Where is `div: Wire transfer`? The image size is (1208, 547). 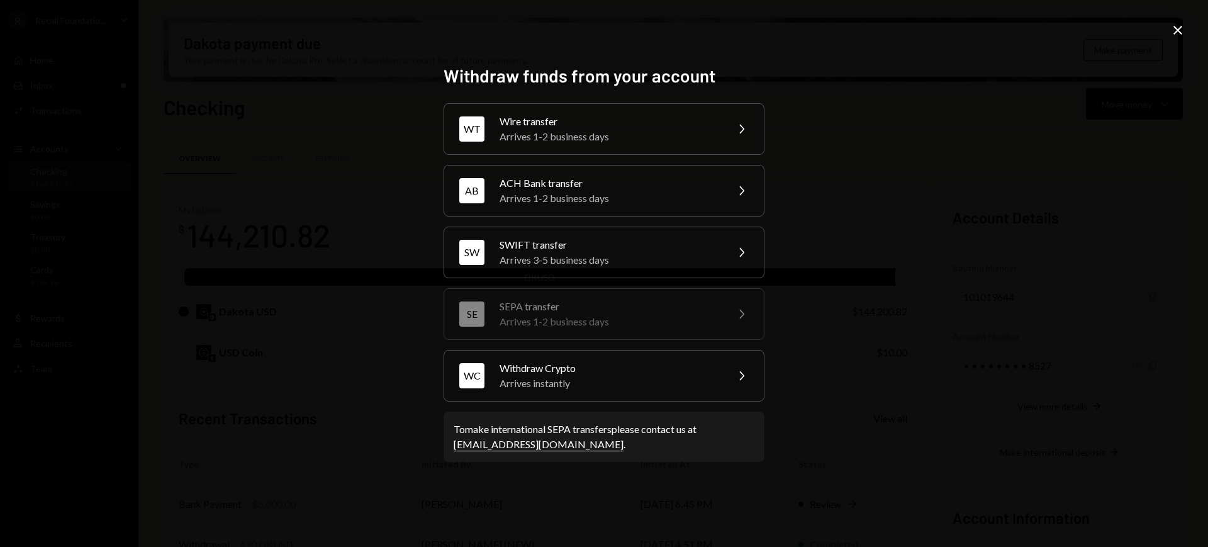
div: Wire transfer is located at coordinates (609, 121).